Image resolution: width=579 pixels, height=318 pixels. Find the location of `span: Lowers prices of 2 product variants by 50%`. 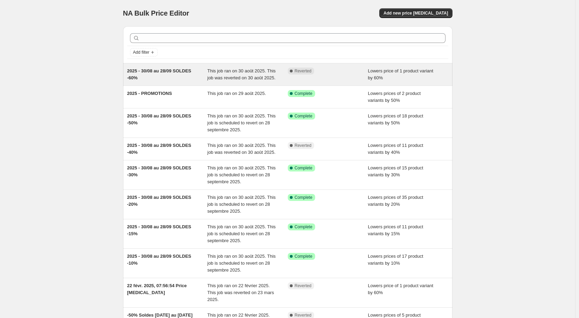

span: Lowers prices of 2 product variants by 50% is located at coordinates (394, 97).